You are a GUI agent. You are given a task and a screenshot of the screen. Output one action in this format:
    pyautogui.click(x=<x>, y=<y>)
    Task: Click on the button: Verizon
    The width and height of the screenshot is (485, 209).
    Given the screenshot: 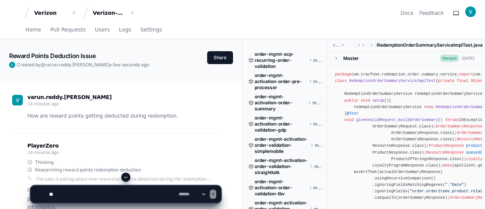 What is the action you would take?
    pyautogui.click(x=55, y=13)
    